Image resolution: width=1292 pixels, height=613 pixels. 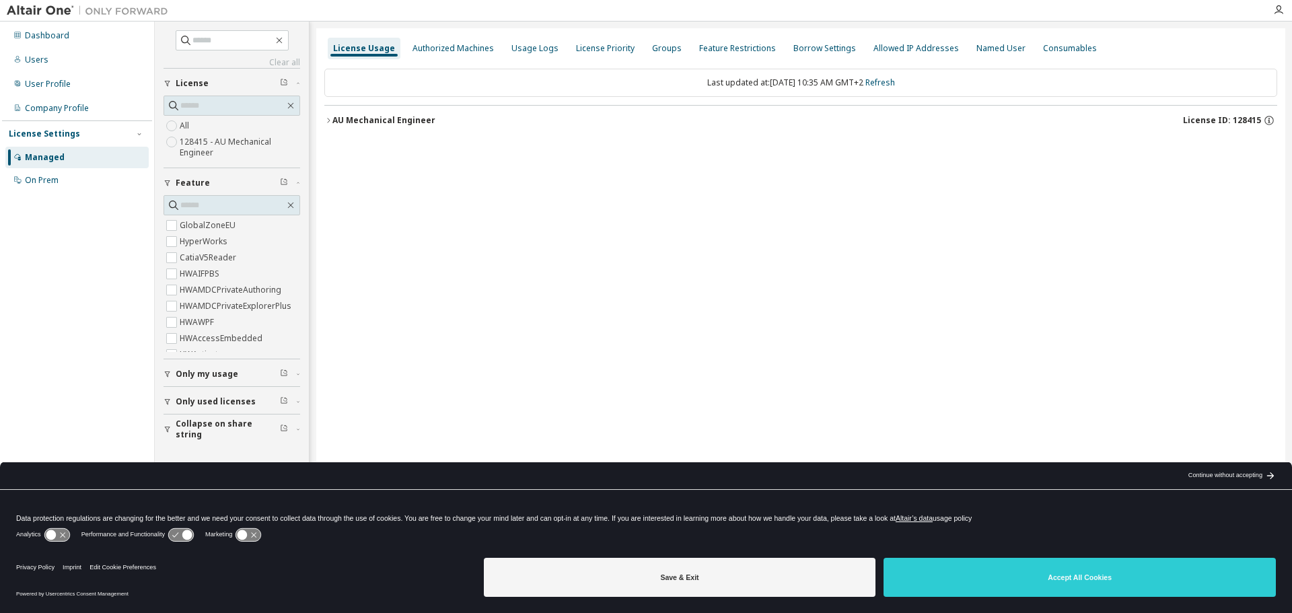 I want to click on label: 128415 - AU Mechanical Engineer, so click(x=239, y=147).